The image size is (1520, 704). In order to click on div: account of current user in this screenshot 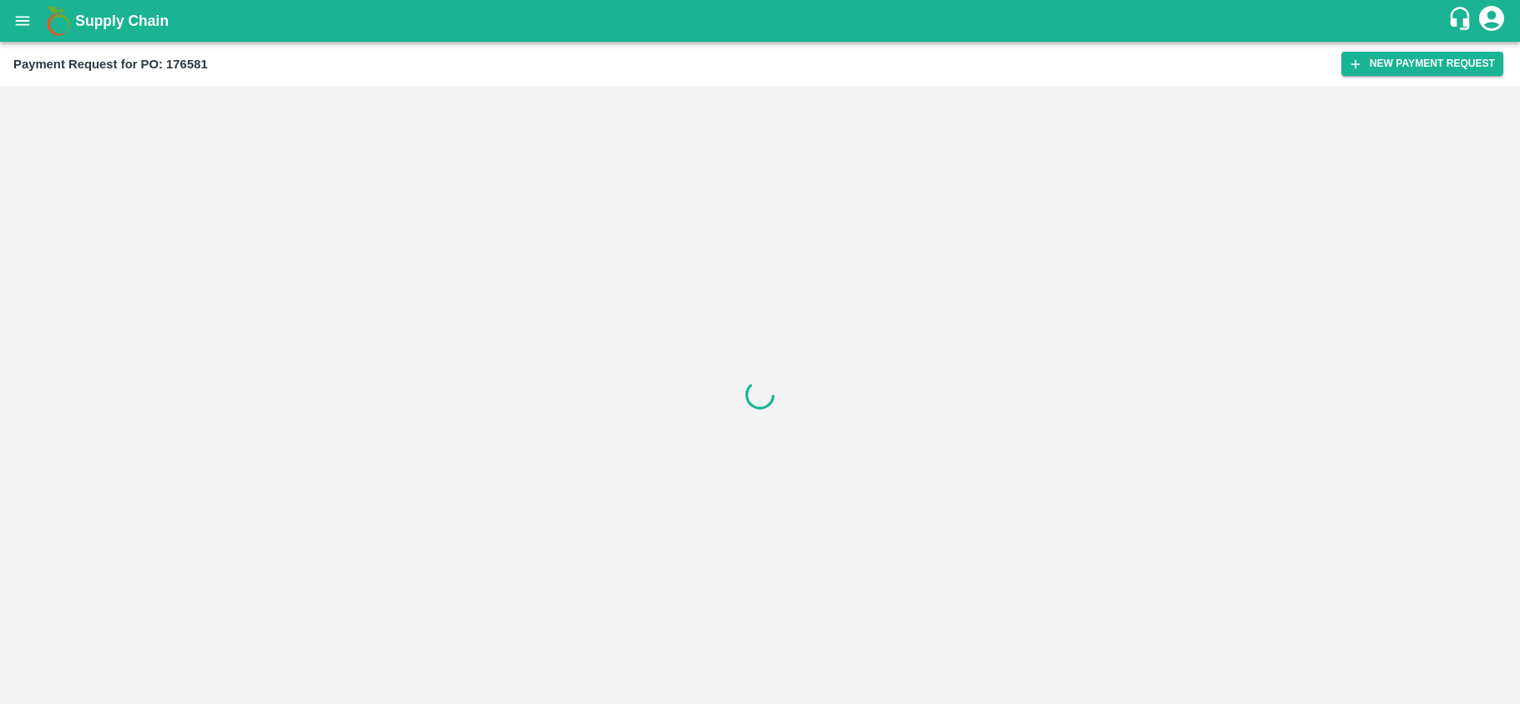, I will do `click(1491, 21)`.